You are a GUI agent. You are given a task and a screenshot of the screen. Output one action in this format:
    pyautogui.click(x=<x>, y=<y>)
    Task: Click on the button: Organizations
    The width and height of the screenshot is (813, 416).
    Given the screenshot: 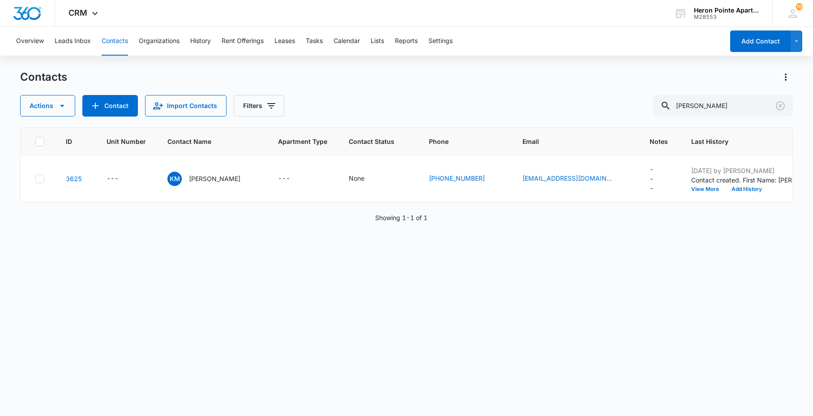 What is the action you would take?
    pyautogui.click(x=159, y=41)
    